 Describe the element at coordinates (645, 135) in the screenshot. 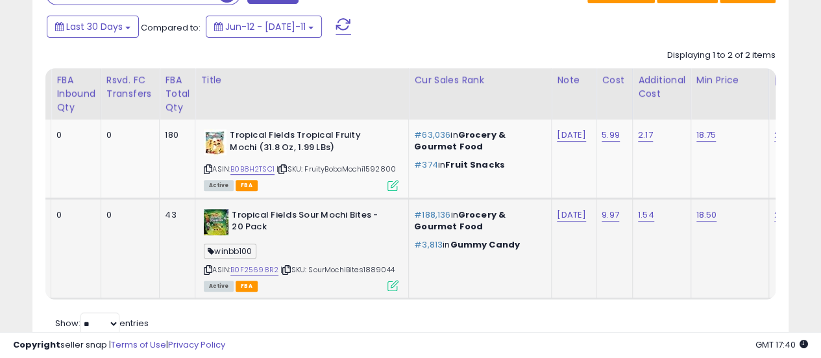

I see `a: 2.17` at that location.